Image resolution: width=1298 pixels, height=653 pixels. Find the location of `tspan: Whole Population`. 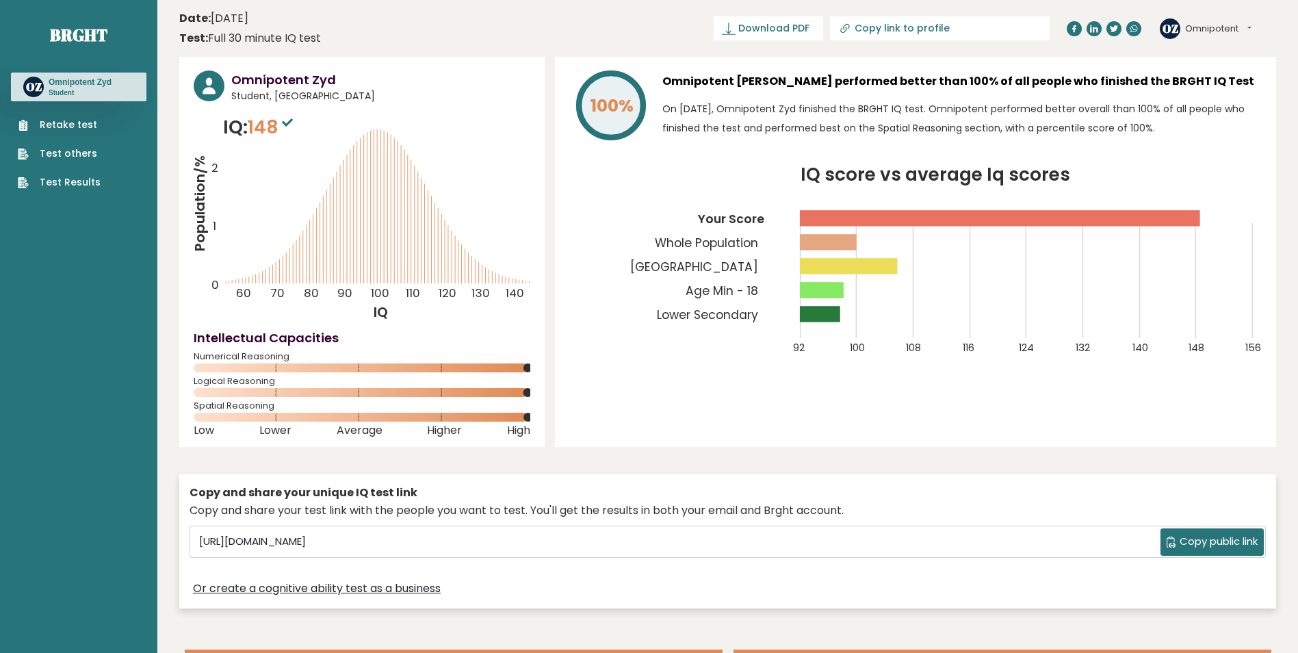

tspan: Whole Population is located at coordinates (706, 243).